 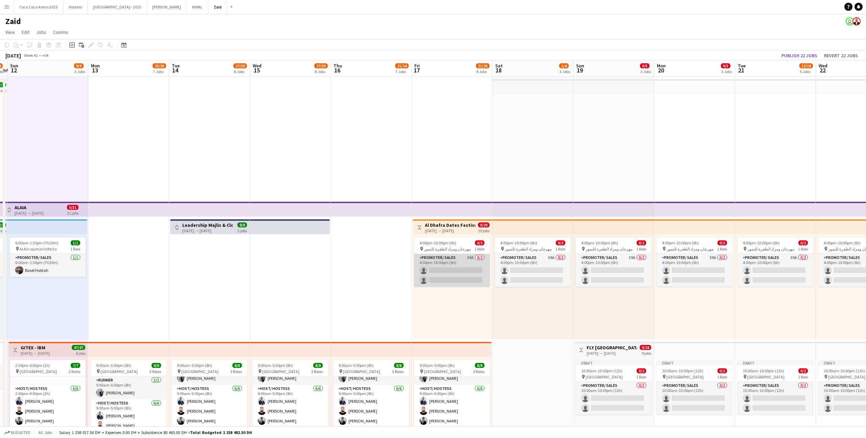 I want to click on button: Publish 22 jobs, so click(x=799, y=55).